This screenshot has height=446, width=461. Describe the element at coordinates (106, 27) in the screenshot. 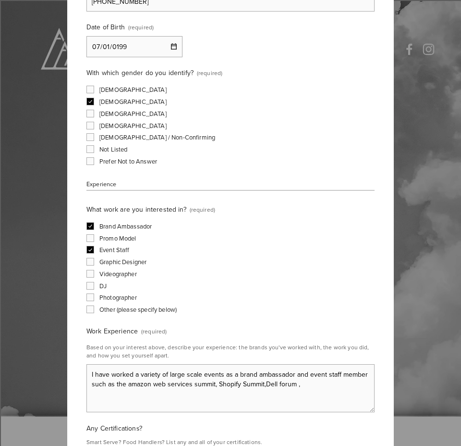

I see `span: Date of Birth` at that location.